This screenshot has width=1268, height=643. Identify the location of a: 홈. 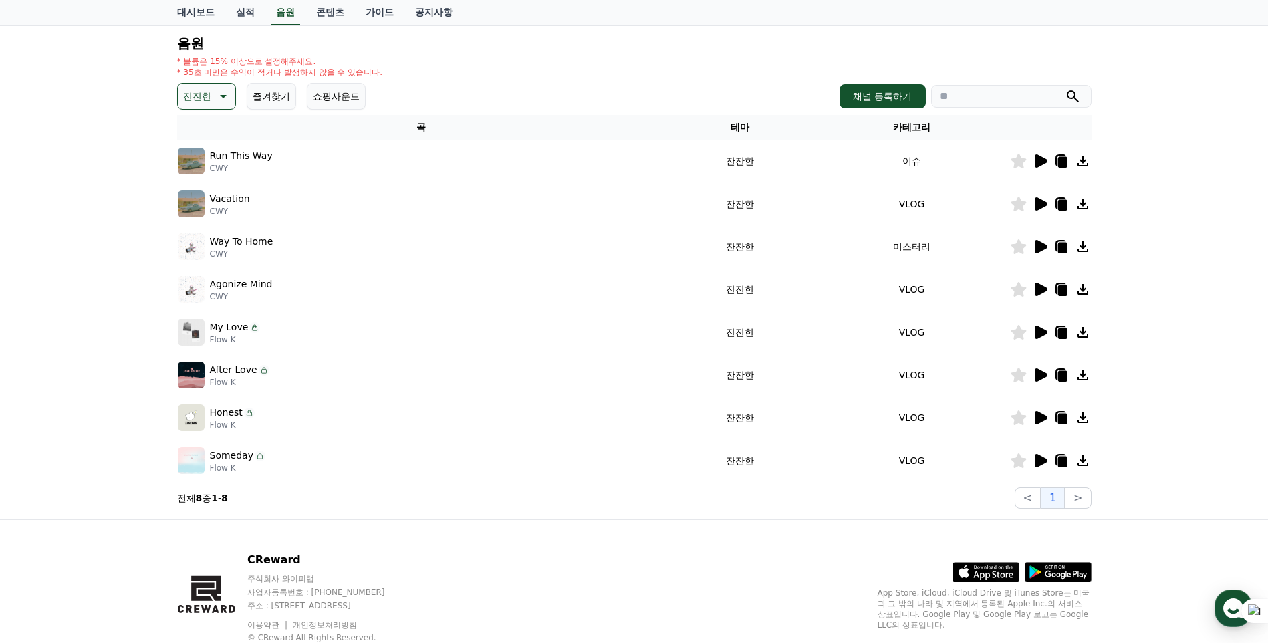
(46, 441).